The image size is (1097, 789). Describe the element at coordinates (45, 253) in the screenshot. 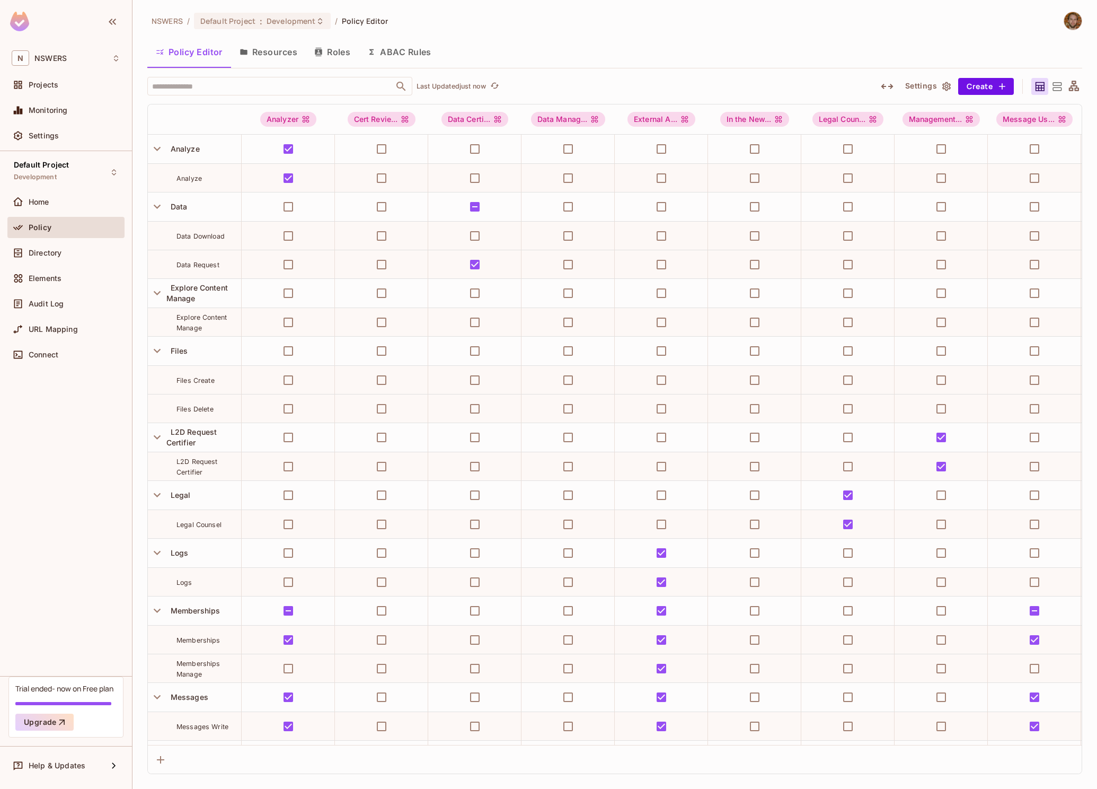

I see `span: Directory` at that location.